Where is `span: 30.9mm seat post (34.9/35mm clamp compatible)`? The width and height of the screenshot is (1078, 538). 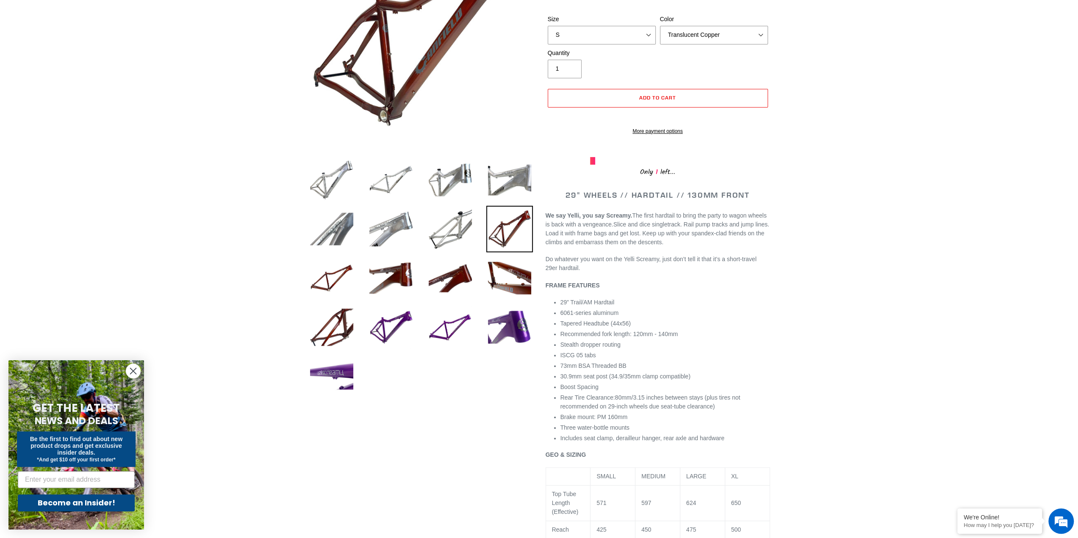 span: 30.9mm seat post (34.9/35mm clamp compatible) is located at coordinates (625, 377).